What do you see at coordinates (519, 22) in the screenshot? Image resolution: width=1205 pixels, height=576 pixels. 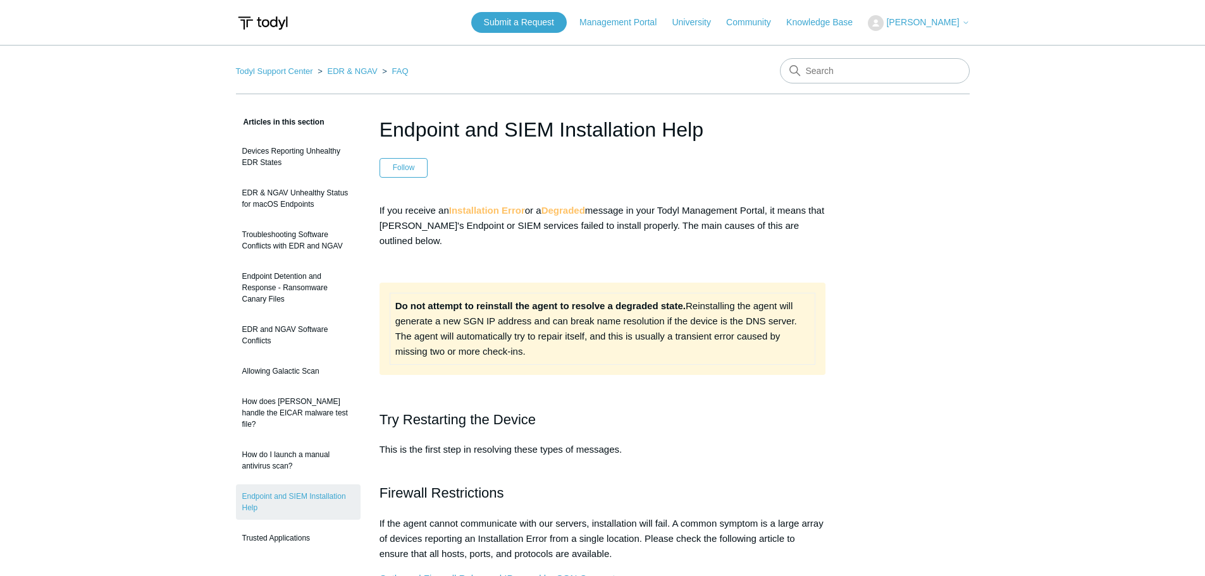 I see `a: Submit a Request` at bounding box center [519, 22].